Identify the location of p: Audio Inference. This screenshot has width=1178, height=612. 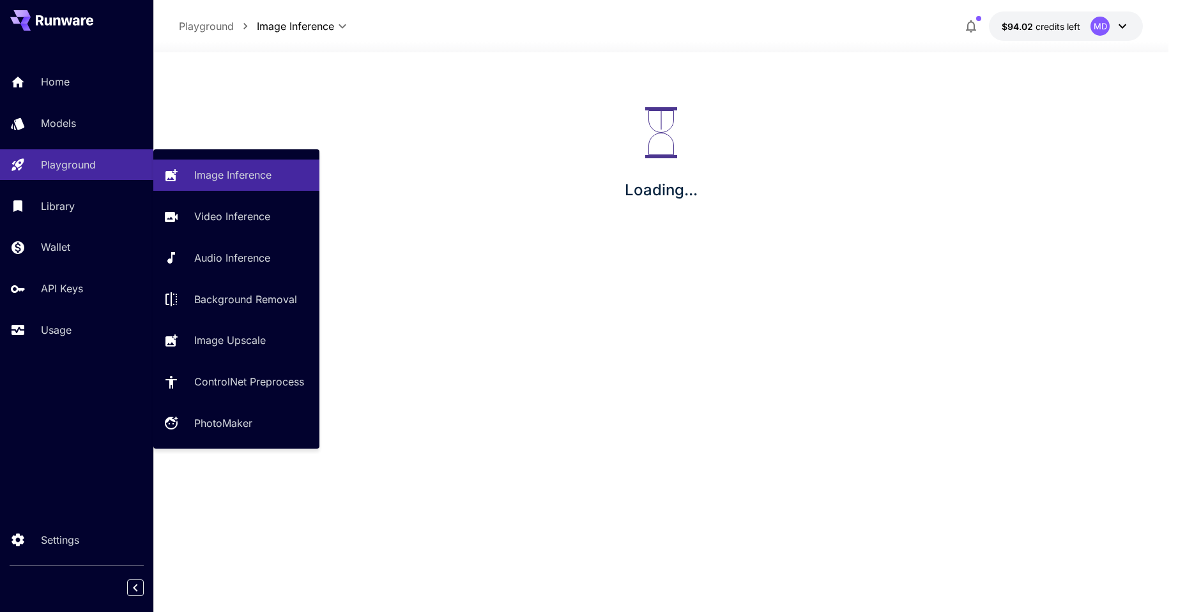
(232, 258).